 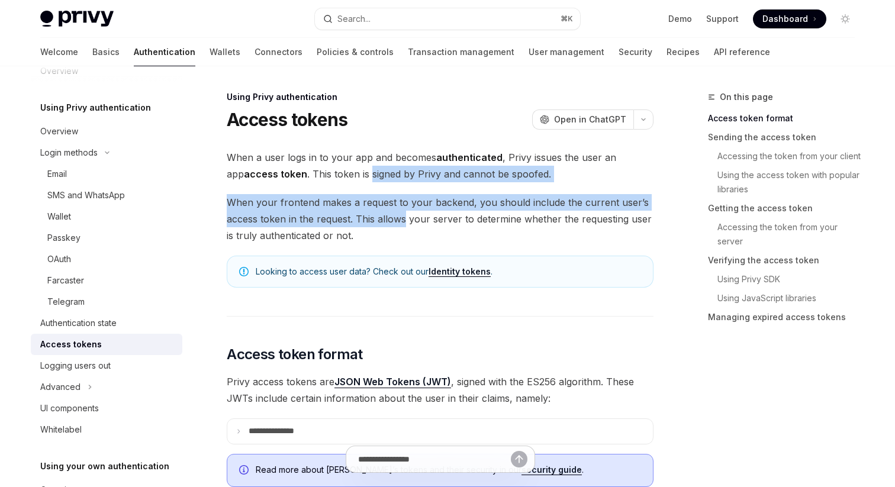 I want to click on a: Sending the access token, so click(x=786, y=137).